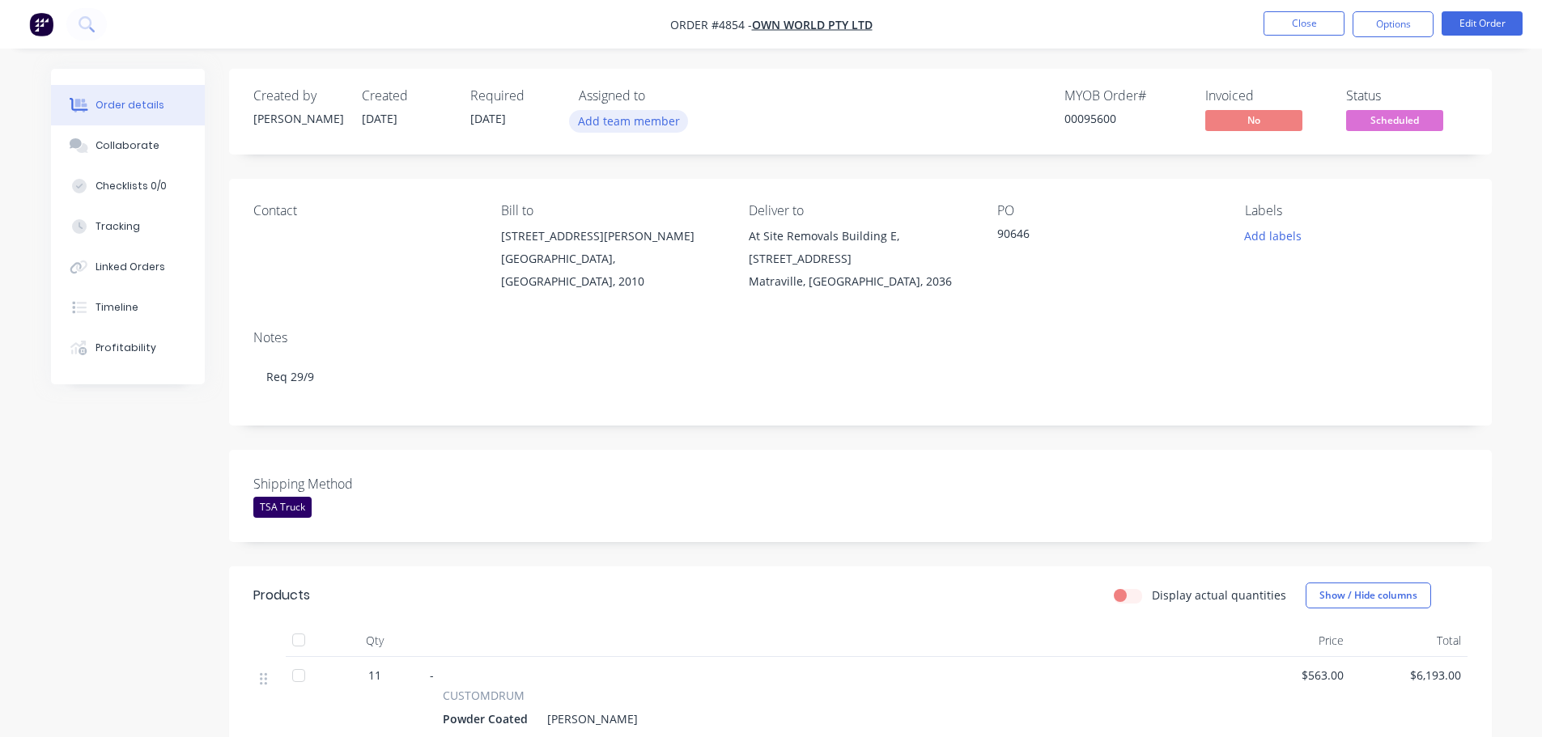 The width and height of the screenshot is (1542, 737). What do you see at coordinates (1219, 595) in the screenshot?
I see `label: Display actual quantities` at bounding box center [1219, 595].